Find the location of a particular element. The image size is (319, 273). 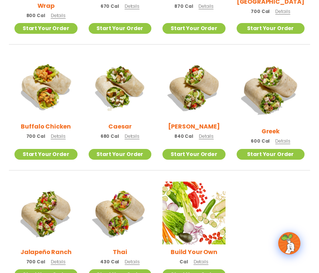

span: 800 Cal is located at coordinates (36, 16).